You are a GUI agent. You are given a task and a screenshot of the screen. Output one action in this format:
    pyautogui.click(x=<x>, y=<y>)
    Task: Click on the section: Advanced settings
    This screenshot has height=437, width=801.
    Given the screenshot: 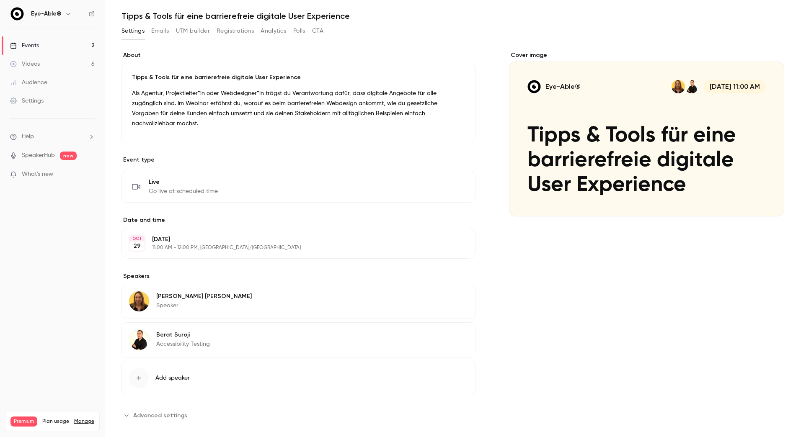 What is the action you would take?
    pyautogui.click(x=298, y=416)
    